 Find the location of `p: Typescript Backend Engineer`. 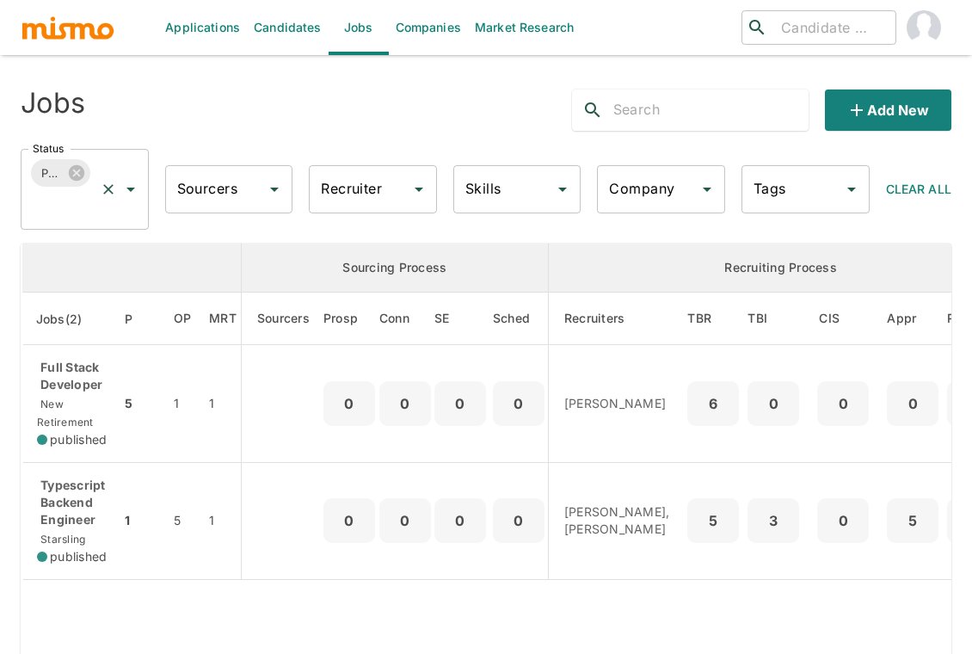

p: Typescript Backend Engineer is located at coordinates (71, 503).